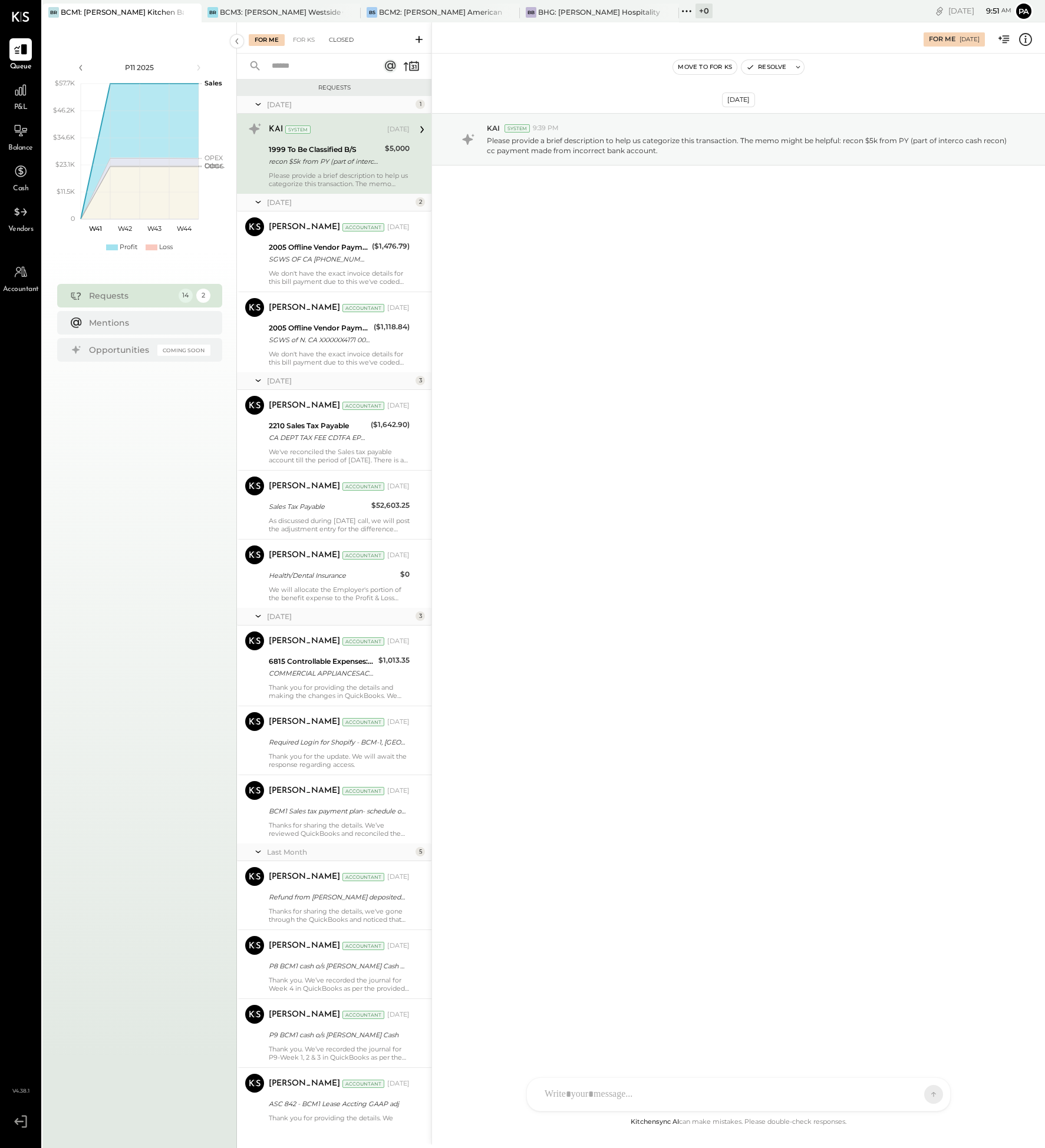 The width and height of the screenshot is (1045, 1148). I want to click on div: + 0, so click(703, 10).